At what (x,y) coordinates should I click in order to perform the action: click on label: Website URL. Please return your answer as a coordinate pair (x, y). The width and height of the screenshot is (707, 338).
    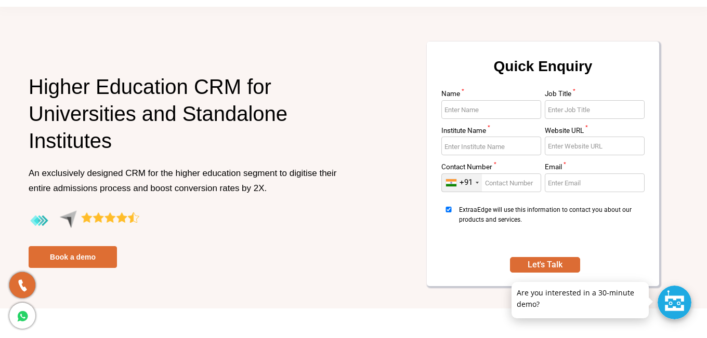
    Looking at the image, I should click on (595, 132).